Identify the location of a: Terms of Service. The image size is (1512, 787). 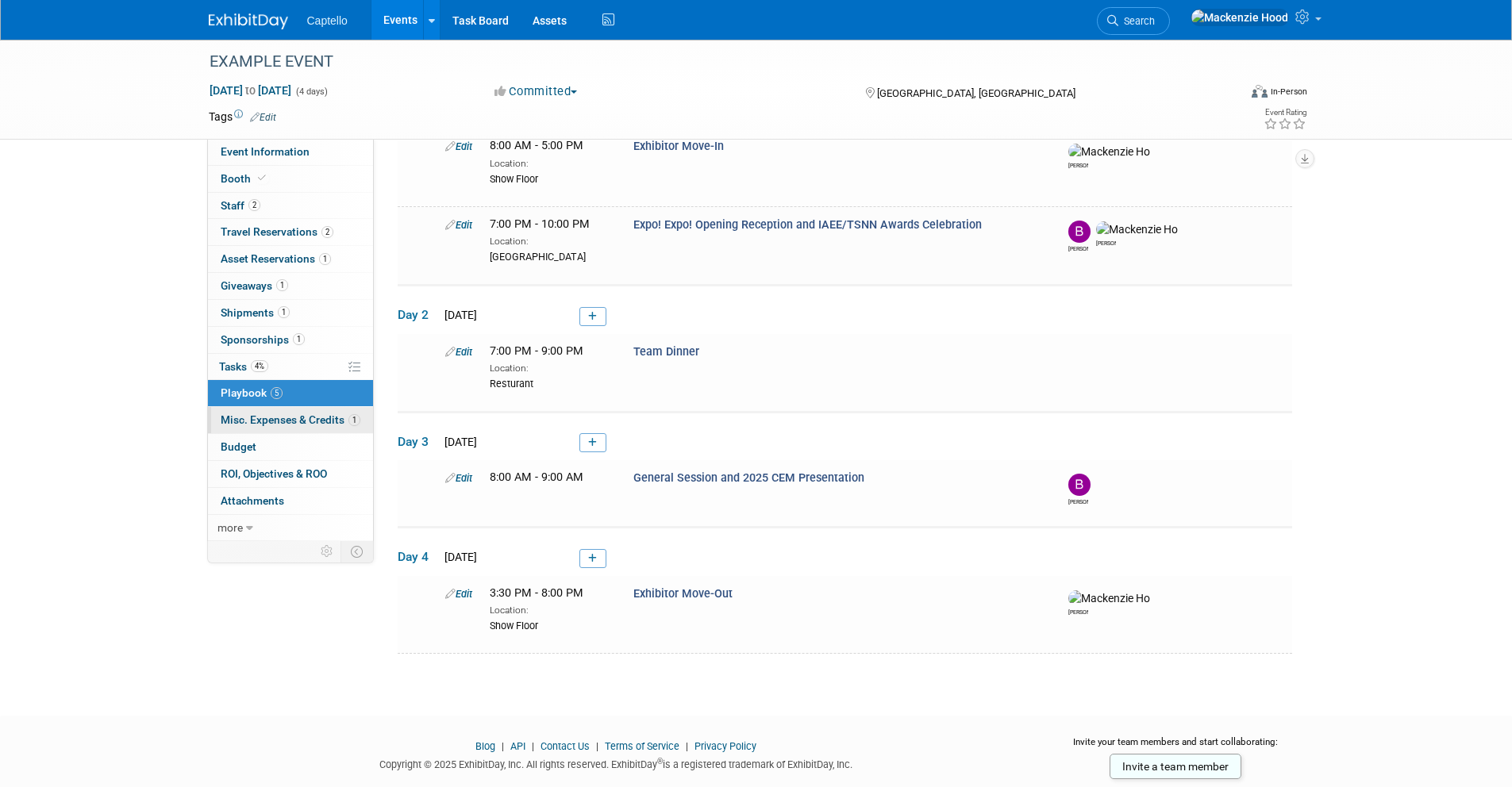
(642, 746).